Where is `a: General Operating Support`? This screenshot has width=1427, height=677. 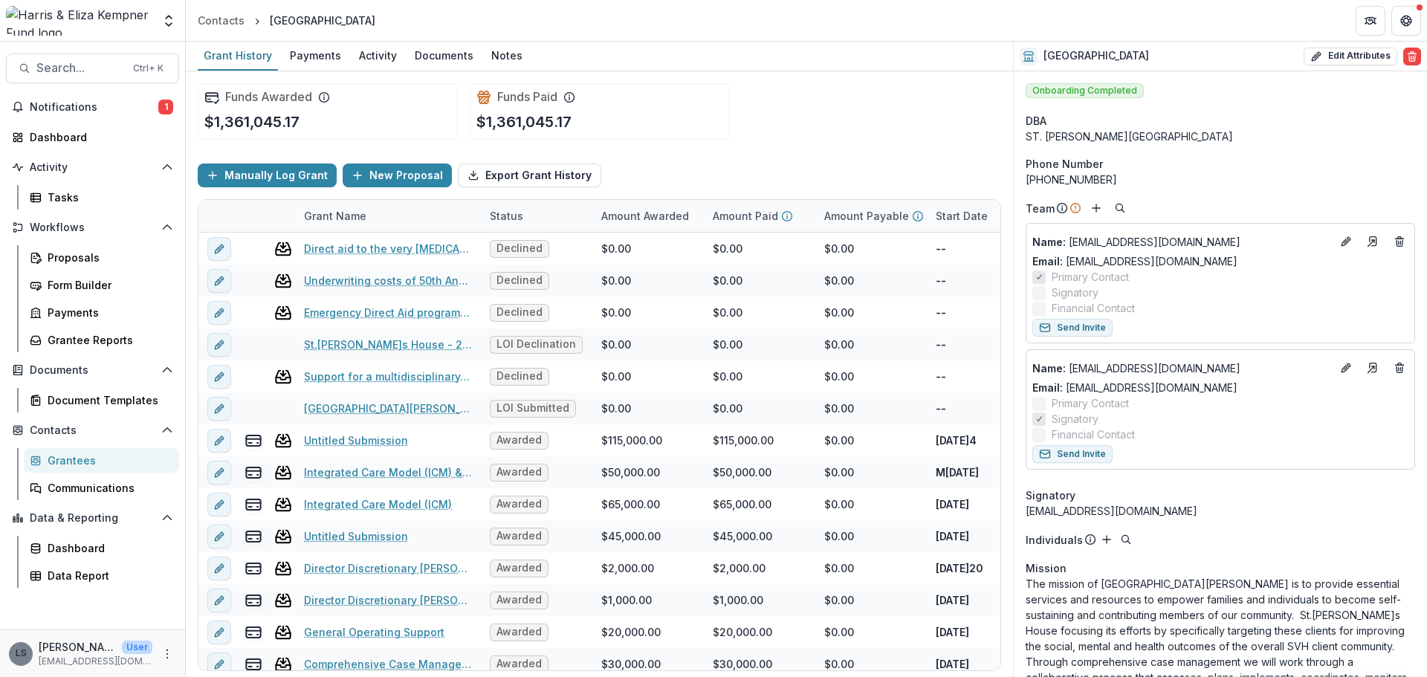
a: General Operating Support is located at coordinates (374, 632).